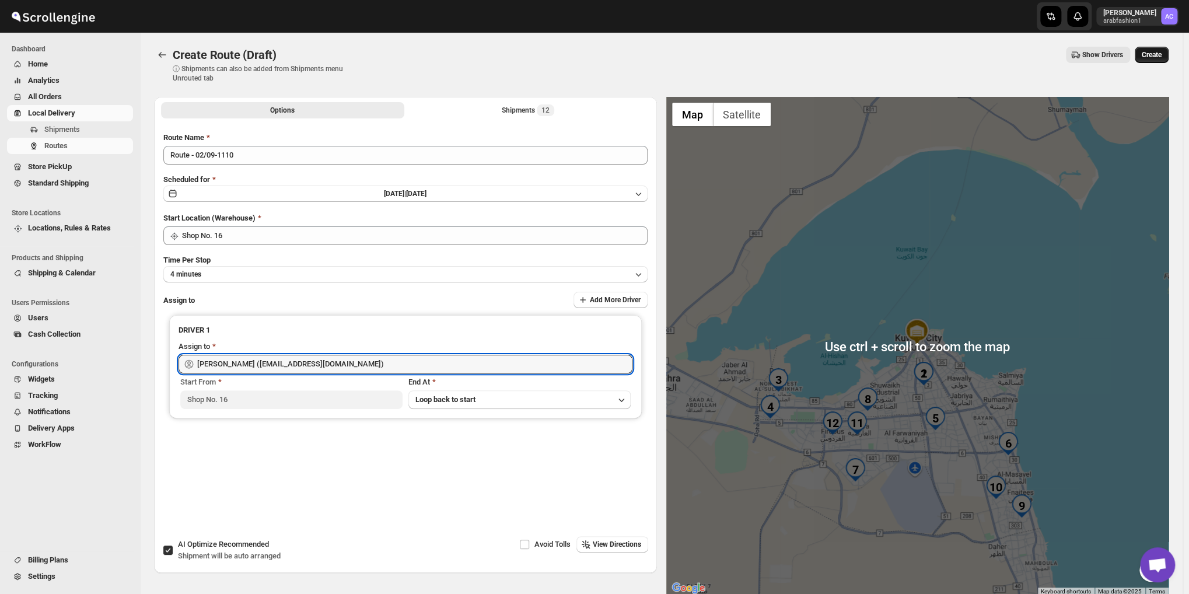 This screenshot has height=594, width=1189. What do you see at coordinates (70, 64) in the screenshot?
I see `button: Home` at bounding box center [70, 64].